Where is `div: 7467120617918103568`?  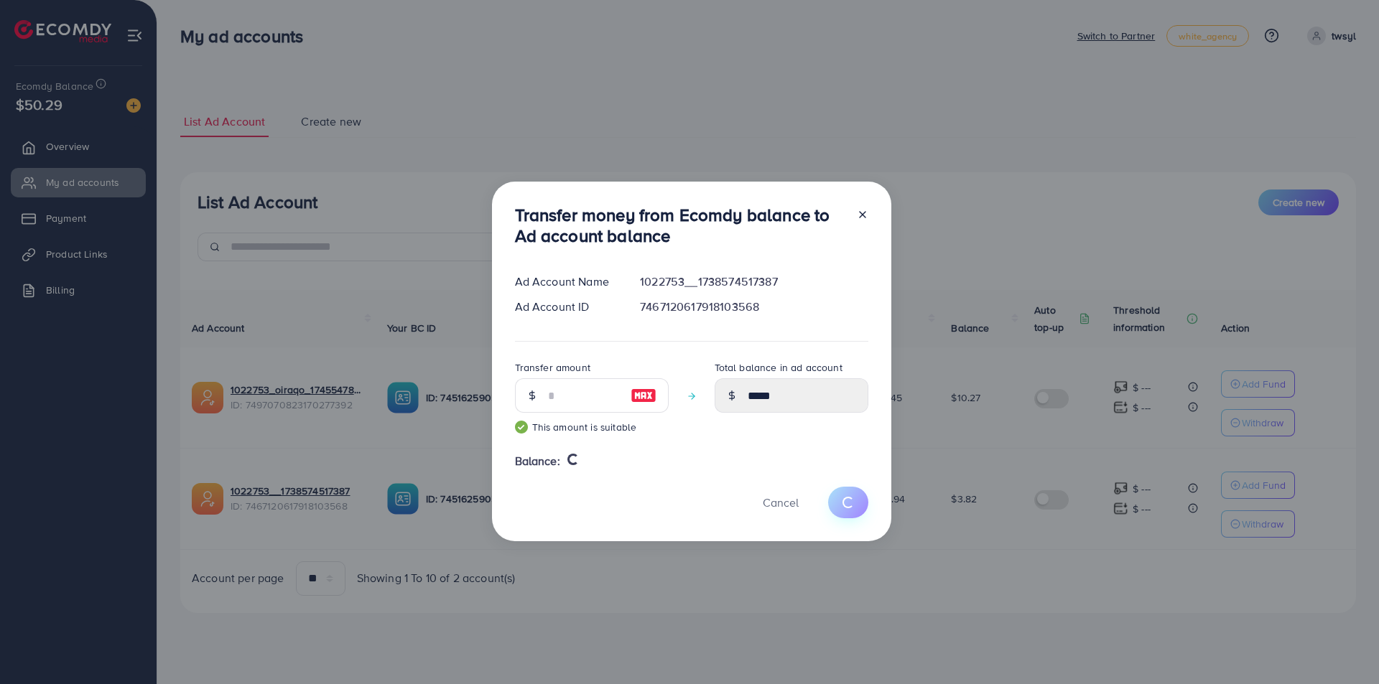 div: 7467120617918103568 is located at coordinates (753, 307).